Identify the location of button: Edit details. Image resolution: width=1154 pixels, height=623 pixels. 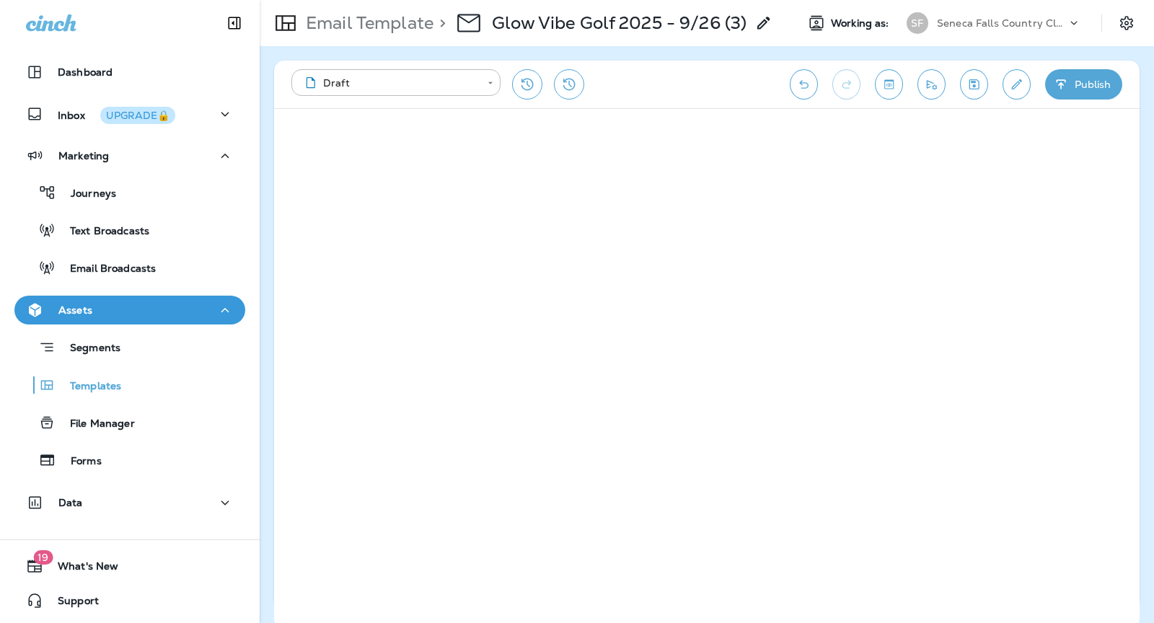
(1016, 84).